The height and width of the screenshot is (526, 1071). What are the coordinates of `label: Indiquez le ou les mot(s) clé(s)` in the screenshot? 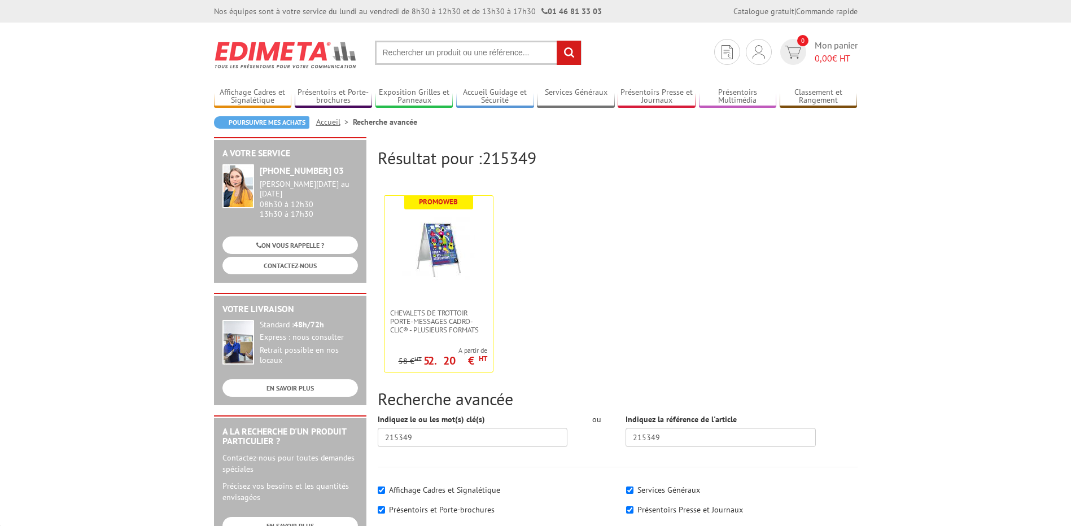 It's located at (431, 420).